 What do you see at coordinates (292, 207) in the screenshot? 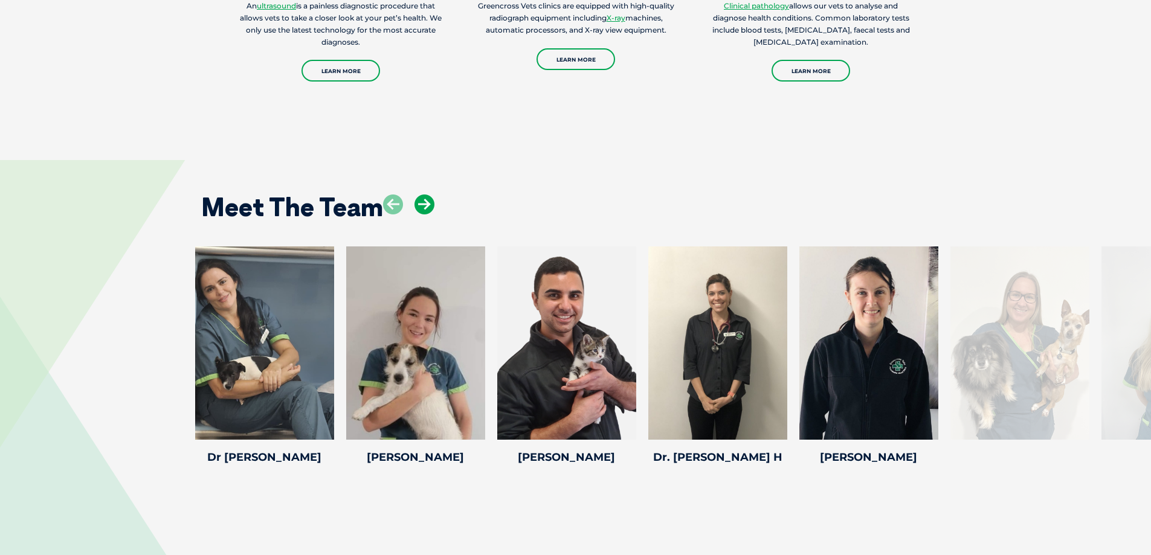
I see `h2: Meet The Team` at bounding box center [292, 207].